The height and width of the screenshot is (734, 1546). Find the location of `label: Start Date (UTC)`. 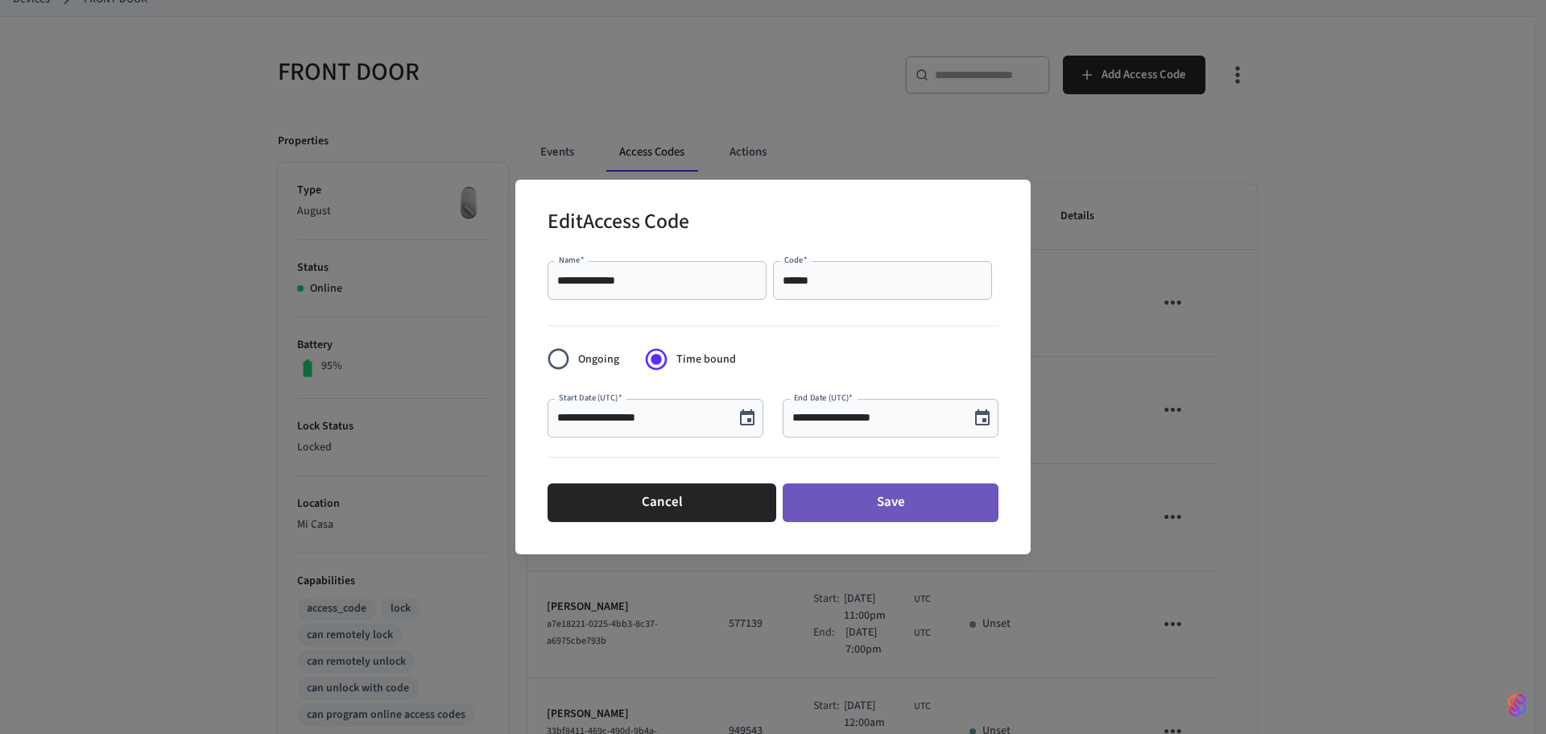

label: Start Date (UTC) is located at coordinates (590, 397).